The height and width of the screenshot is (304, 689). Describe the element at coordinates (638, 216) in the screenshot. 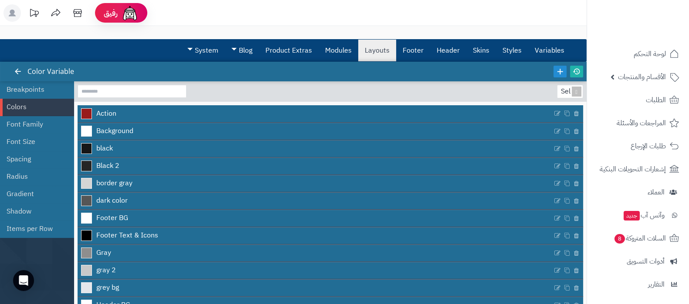

I see `a: وآتس آبجديد` at that location.